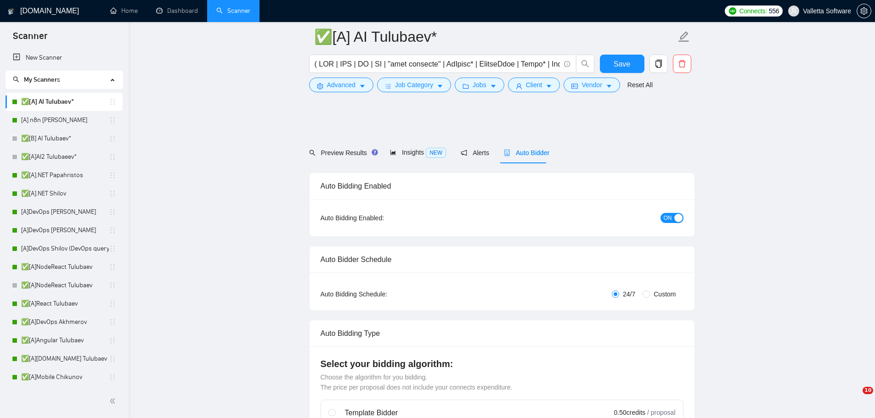 This screenshot has width=875, height=418. Describe the element at coordinates (417, 383) in the screenshot. I see `span: Choose the algorithm for you bidding. The price per proposal does not include your connects expen...` at that location.